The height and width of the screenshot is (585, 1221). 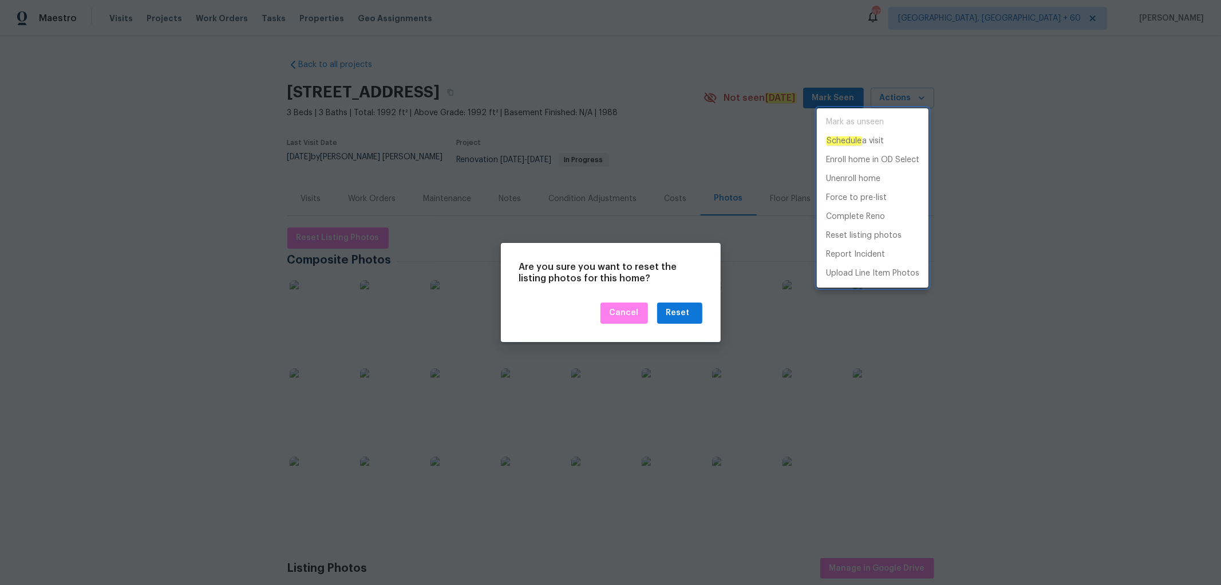 What do you see at coordinates (856, 216) in the screenshot?
I see `p: Complete Reno` at bounding box center [856, 216].